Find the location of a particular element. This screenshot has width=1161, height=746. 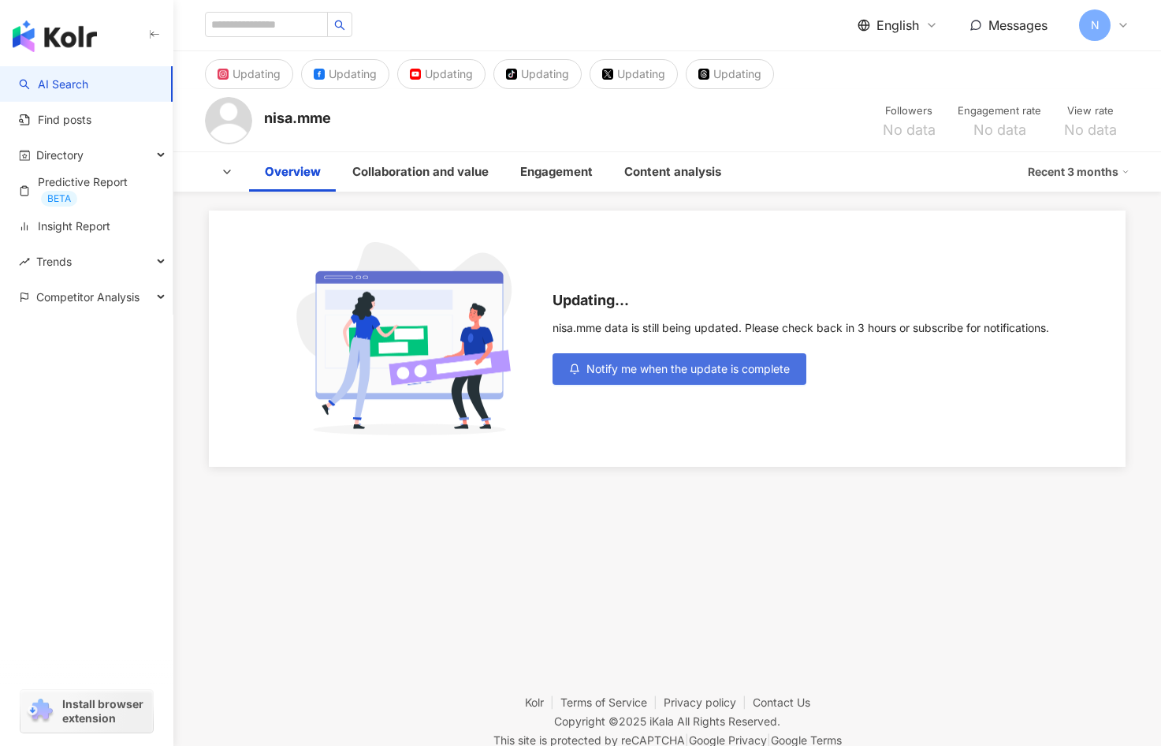

span: Notify me when the update is complete is located at coordinates (688, 369).